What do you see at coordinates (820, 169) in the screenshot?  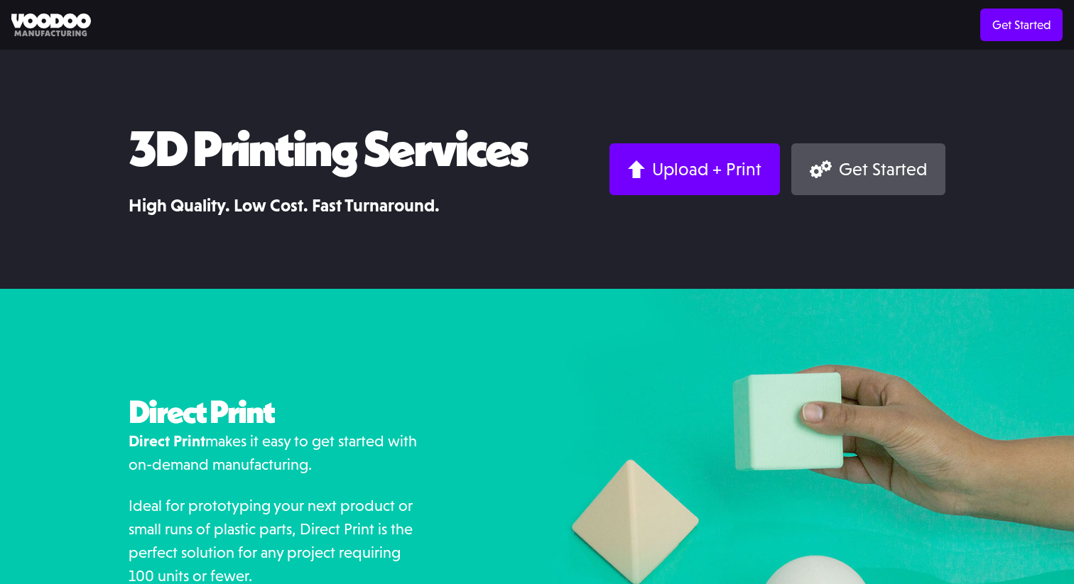 I see `img: Gears` at bounding box center [820, 169].